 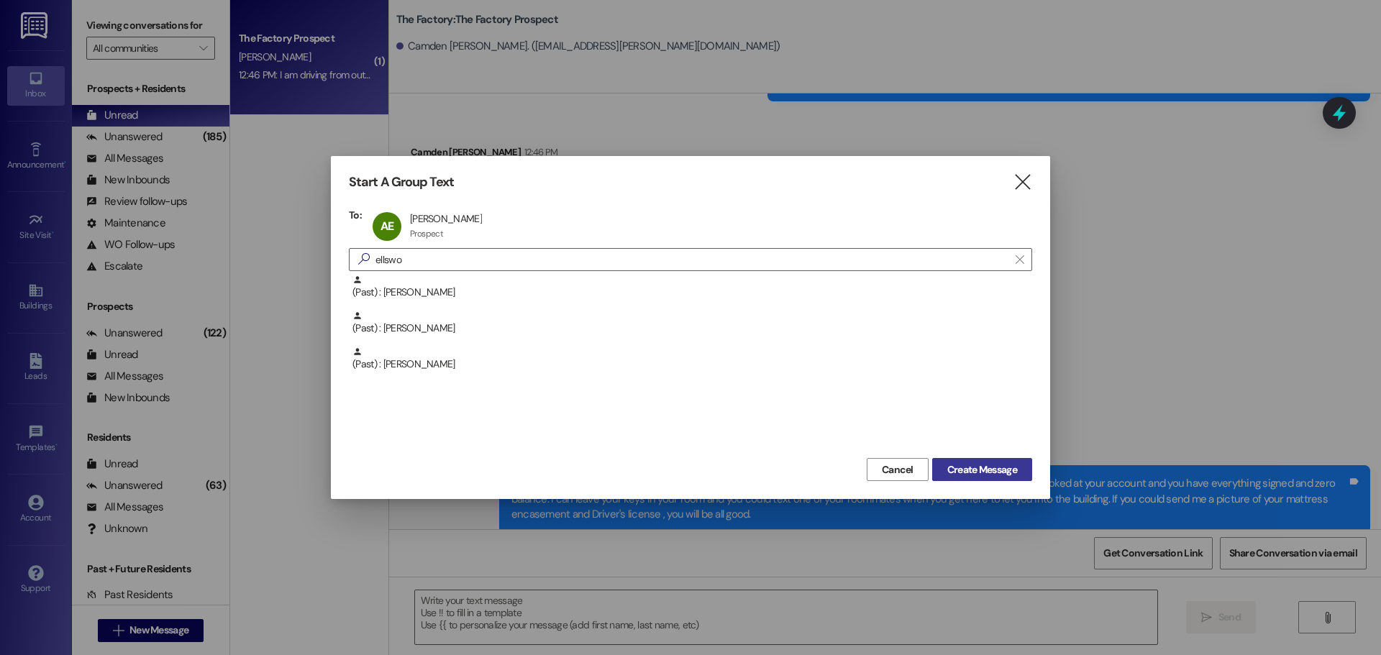 I want to click on div: Prospect, so click(x=427, y=234).